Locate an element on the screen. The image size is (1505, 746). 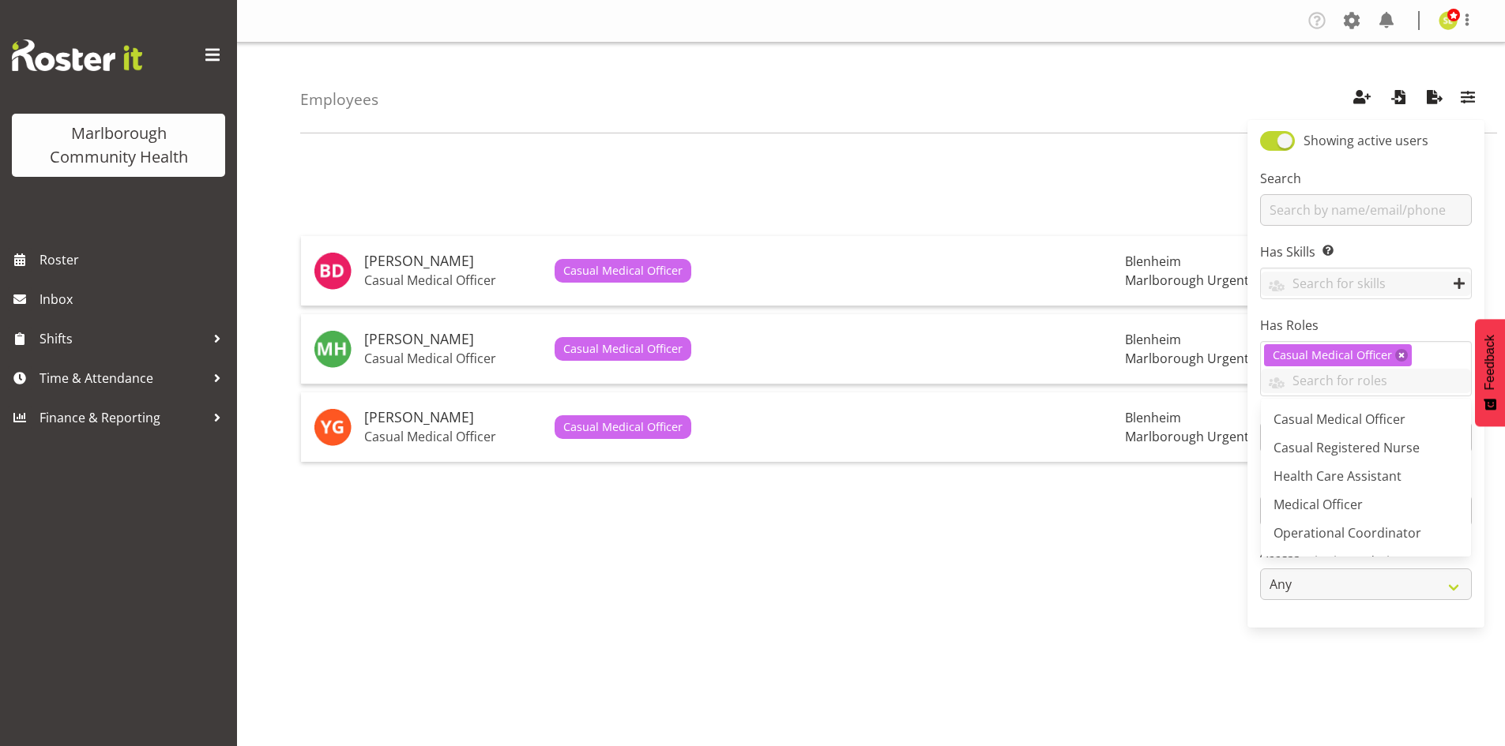
a: Health Care Assistant is located at coordinates (1366, 476).